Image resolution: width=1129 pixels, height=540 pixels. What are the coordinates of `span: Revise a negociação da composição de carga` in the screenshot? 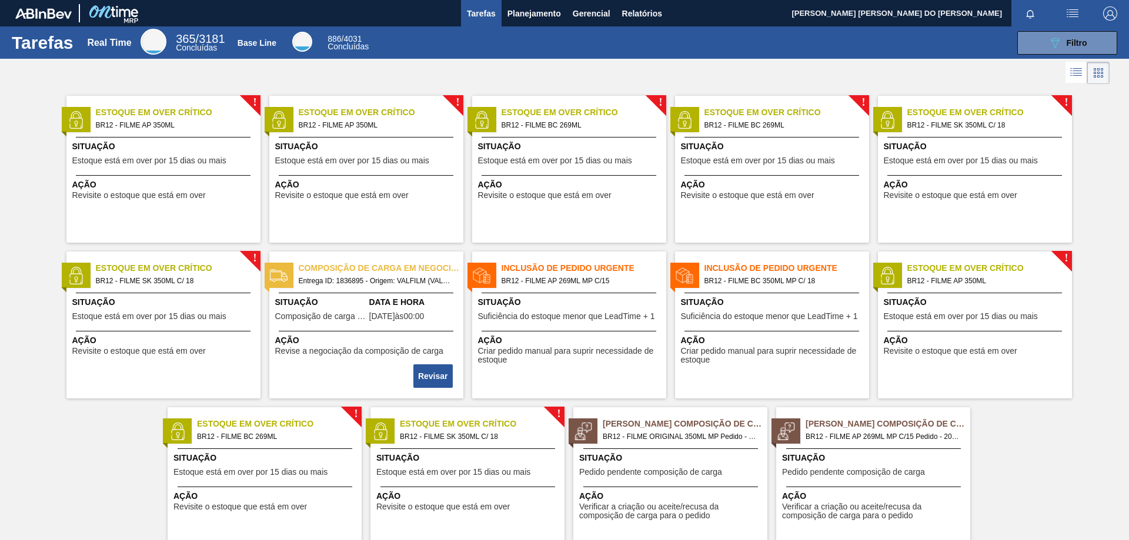 It's located at (359, 351).